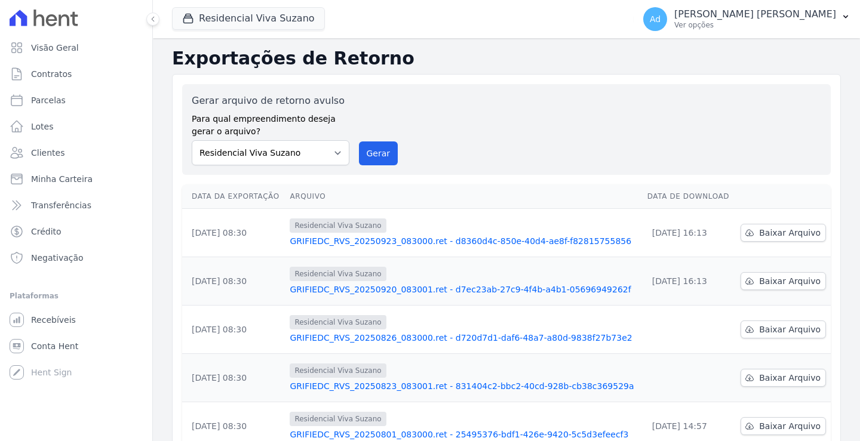 This screenshot has width=860, height=441. What do you see at coordinates (76, 296) in the screenshot?
I see `div: Plataformas` at bounding box center [76, 296].